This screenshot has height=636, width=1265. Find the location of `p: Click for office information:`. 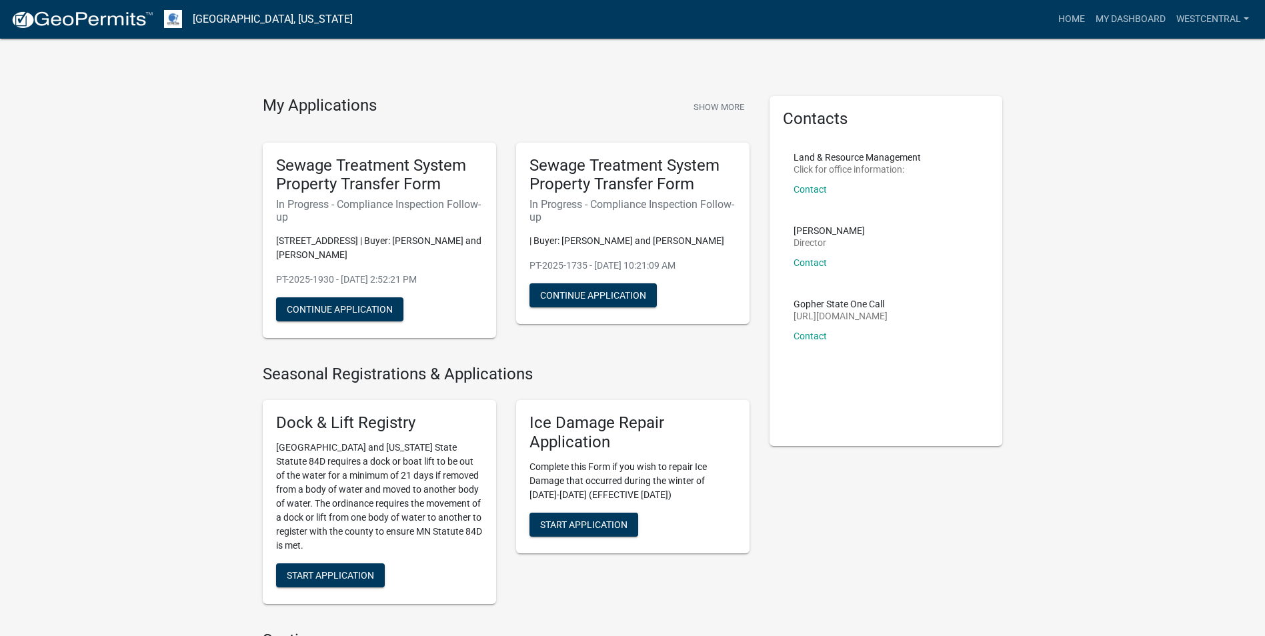

p: Click for office information: is located at coordinates (857, 169).